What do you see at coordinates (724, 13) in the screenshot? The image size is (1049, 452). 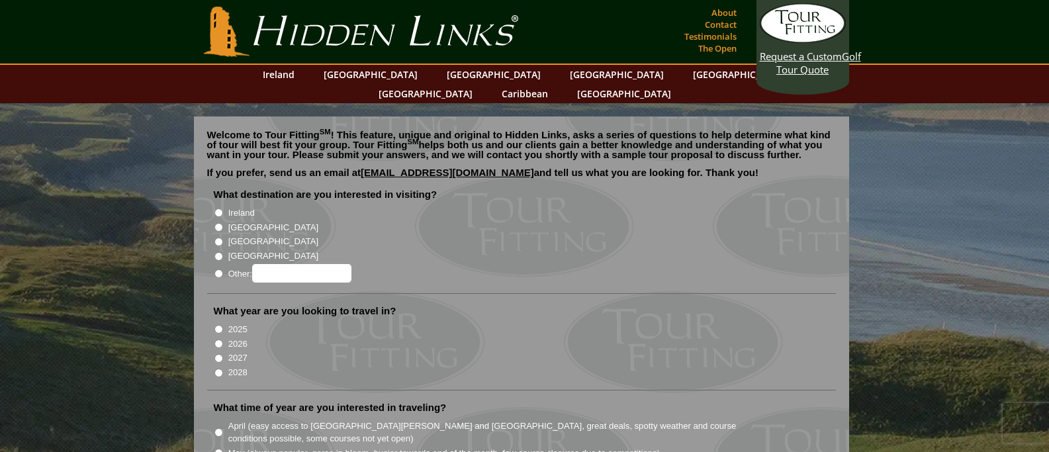 I see `a: About` at bounding box center [724, 13].